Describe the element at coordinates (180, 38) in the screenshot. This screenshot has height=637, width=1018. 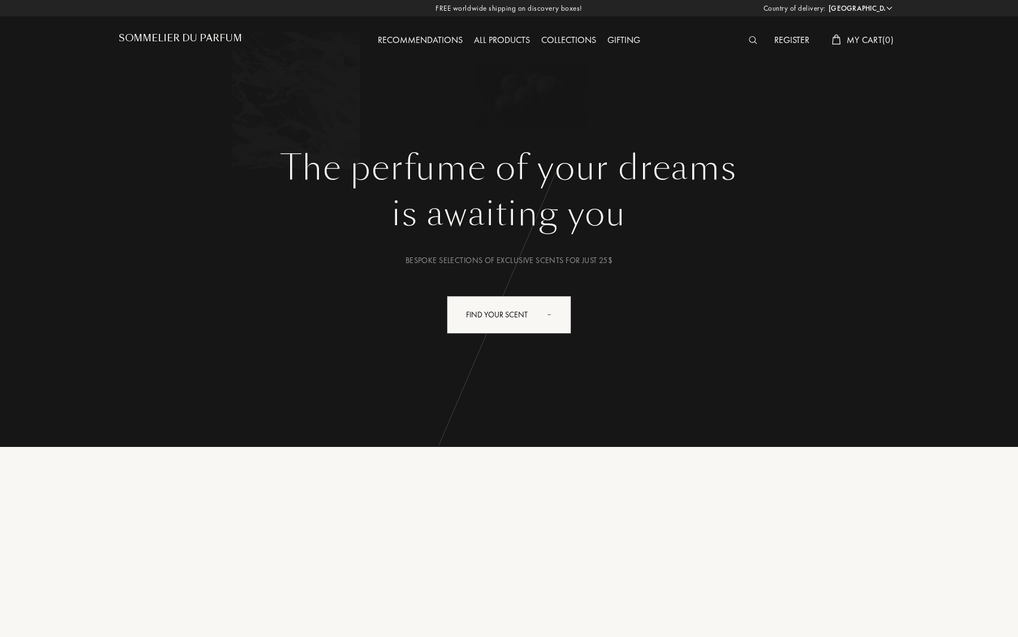
I see `h1: Sommelier du Parfum` at that location.